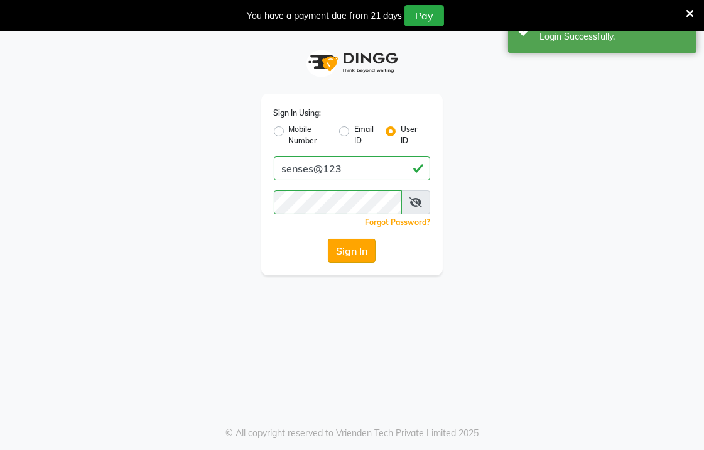  Describe the element at coordinates (298, 113) in the screenshot. I see `label: Sign In Using:` at that location.